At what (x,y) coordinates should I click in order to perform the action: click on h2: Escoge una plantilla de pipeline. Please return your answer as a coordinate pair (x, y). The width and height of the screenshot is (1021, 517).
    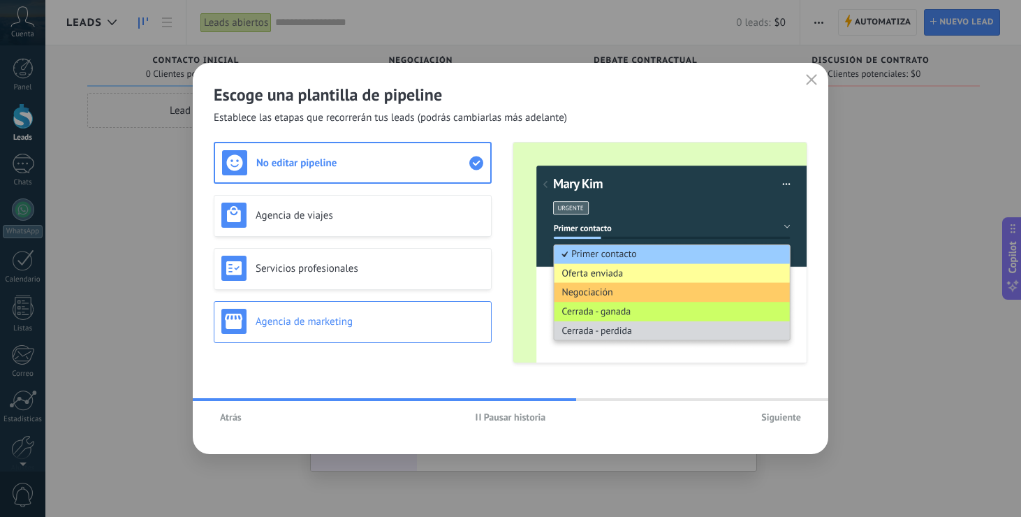
    Looking at the image, I should click on (510, 94).